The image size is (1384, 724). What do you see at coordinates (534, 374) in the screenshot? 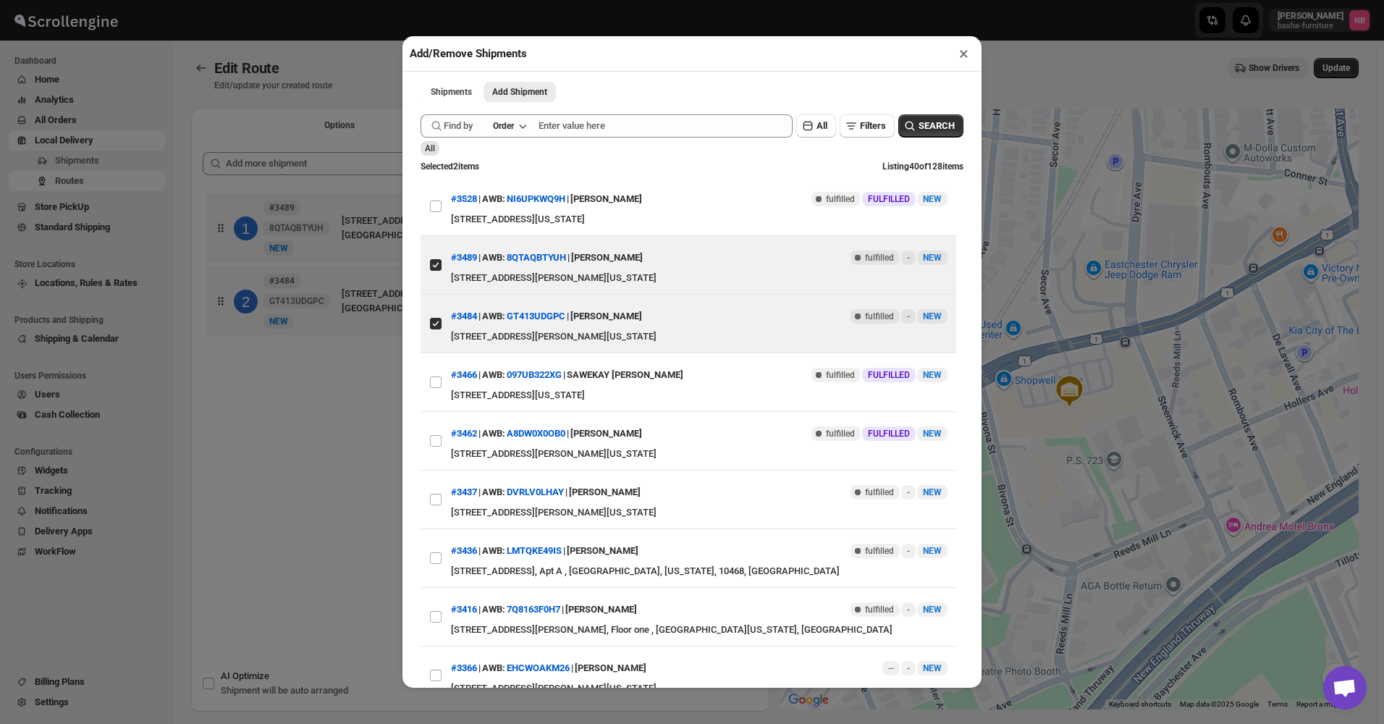
I see `button: 097UB322XG` at bounding box center [534, 374].